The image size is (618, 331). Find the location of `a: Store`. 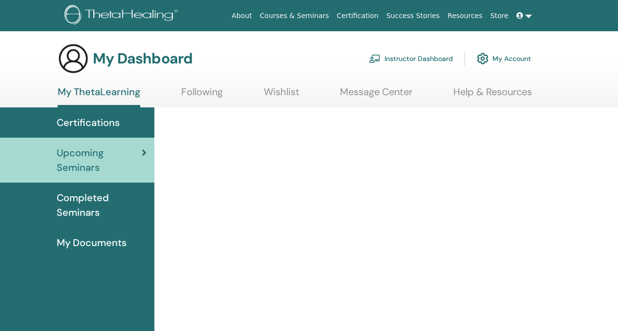

a: Store is located at coordinates (500, 16).